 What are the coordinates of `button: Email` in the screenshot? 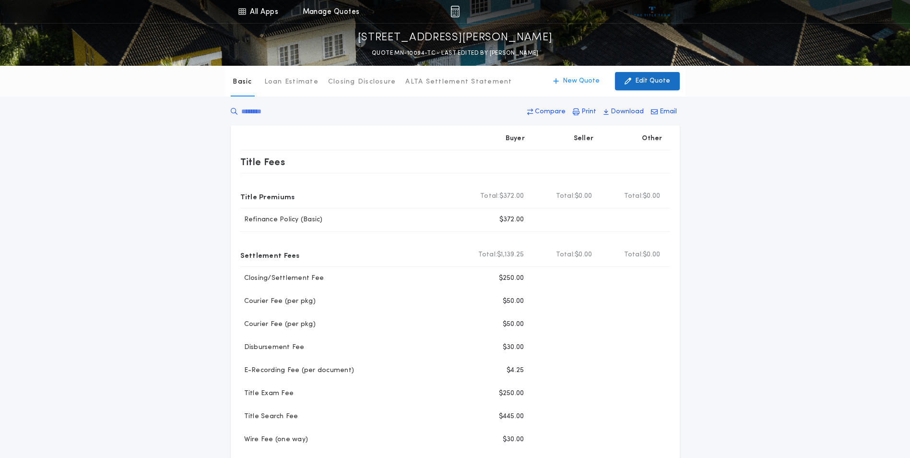 It's located at (664, 112).